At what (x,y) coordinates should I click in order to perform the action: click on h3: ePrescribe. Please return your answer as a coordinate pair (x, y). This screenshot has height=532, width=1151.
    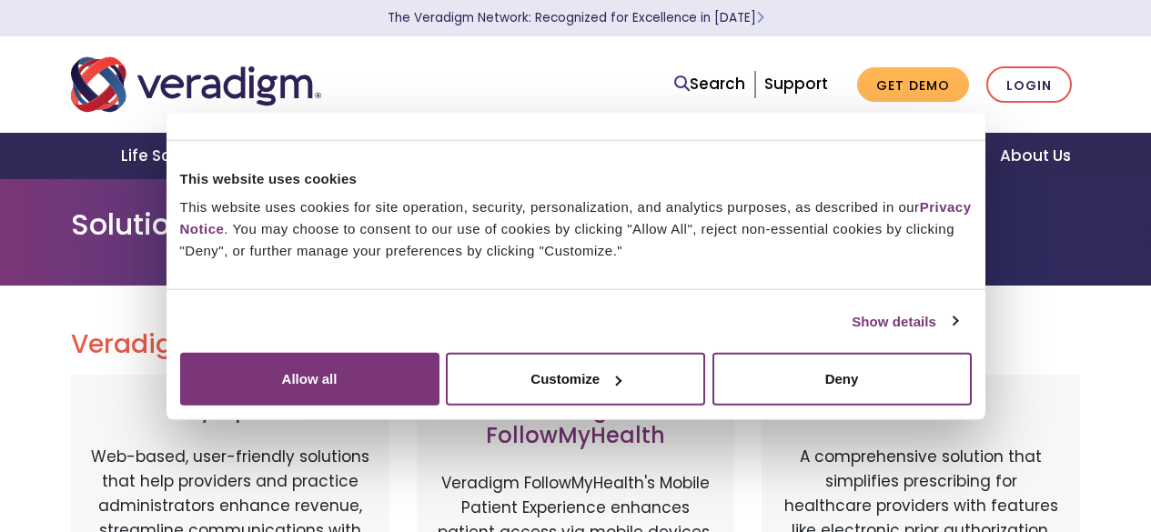
    Looking at the image, I should click on (921, 409).